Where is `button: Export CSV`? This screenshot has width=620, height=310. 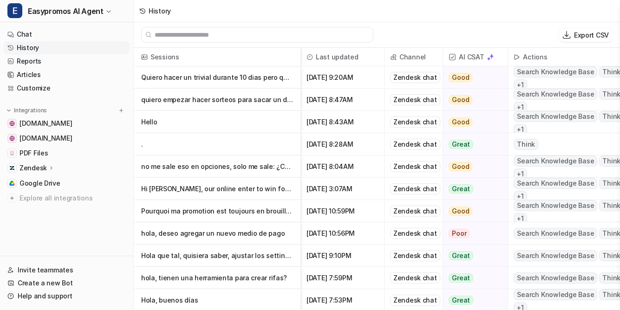
button: Export CSV is located at coordinates (585, 35).